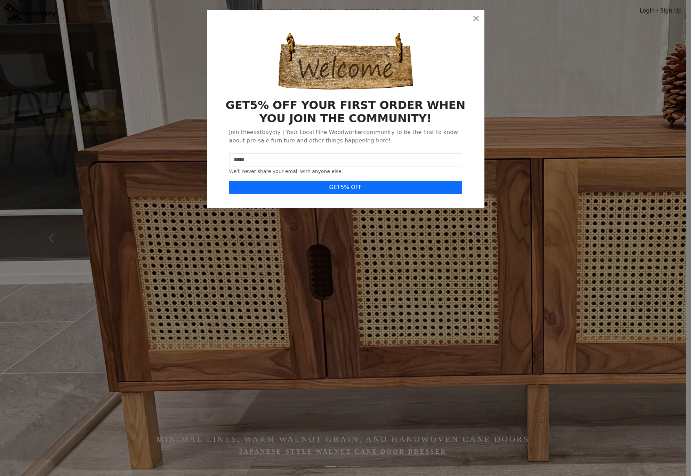 The height and width of the screenshot is (476, 691). I want to click on div: We'll never share your email with anyone else., so click(346, 171).